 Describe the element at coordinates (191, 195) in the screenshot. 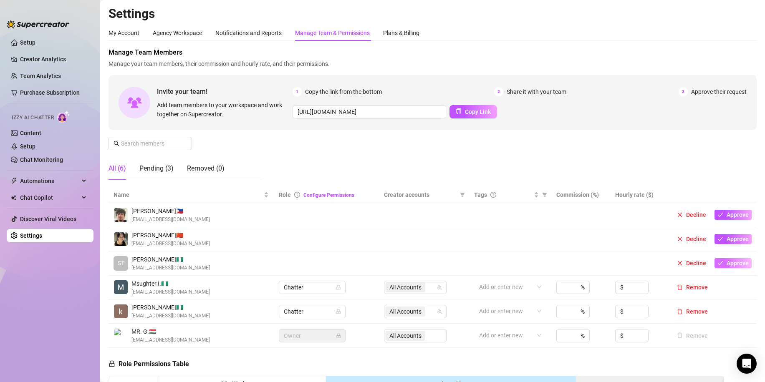

I see `th: Name` at that location.